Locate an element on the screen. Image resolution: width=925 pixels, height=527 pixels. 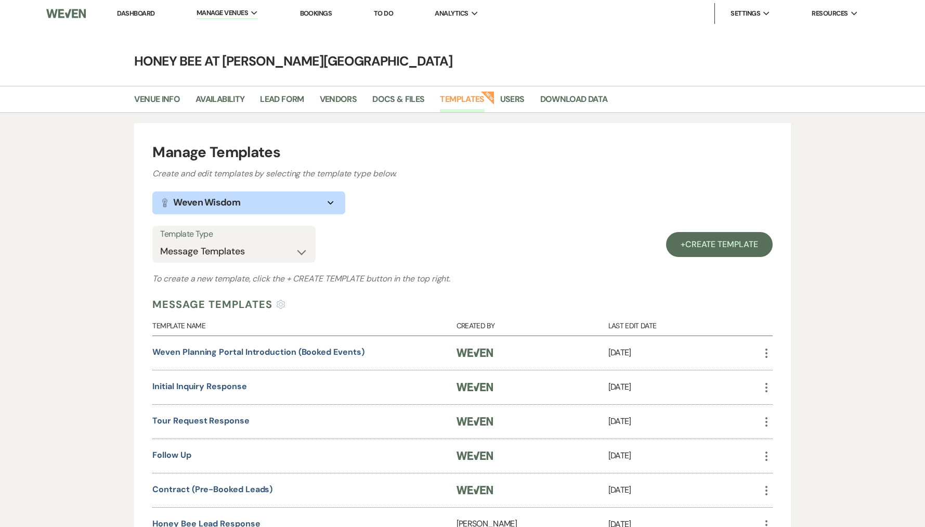
span: Create Template is located at coordinates (722, 244).